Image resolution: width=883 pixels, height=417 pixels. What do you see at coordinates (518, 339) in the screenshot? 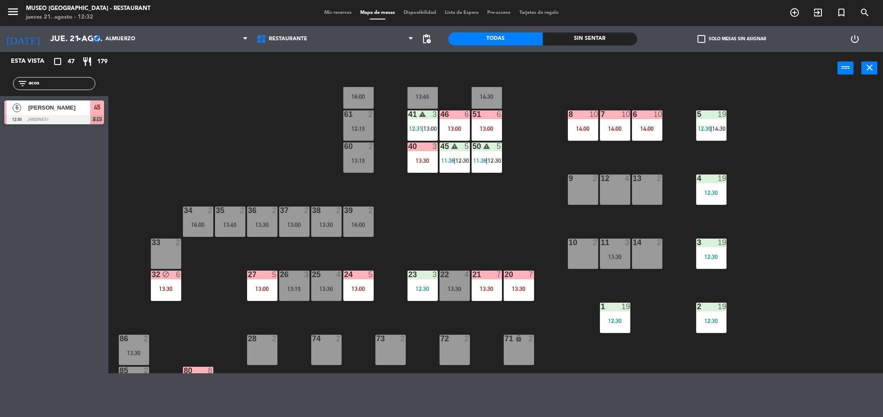
I see `i: lock` at bounding box center [518, 339].